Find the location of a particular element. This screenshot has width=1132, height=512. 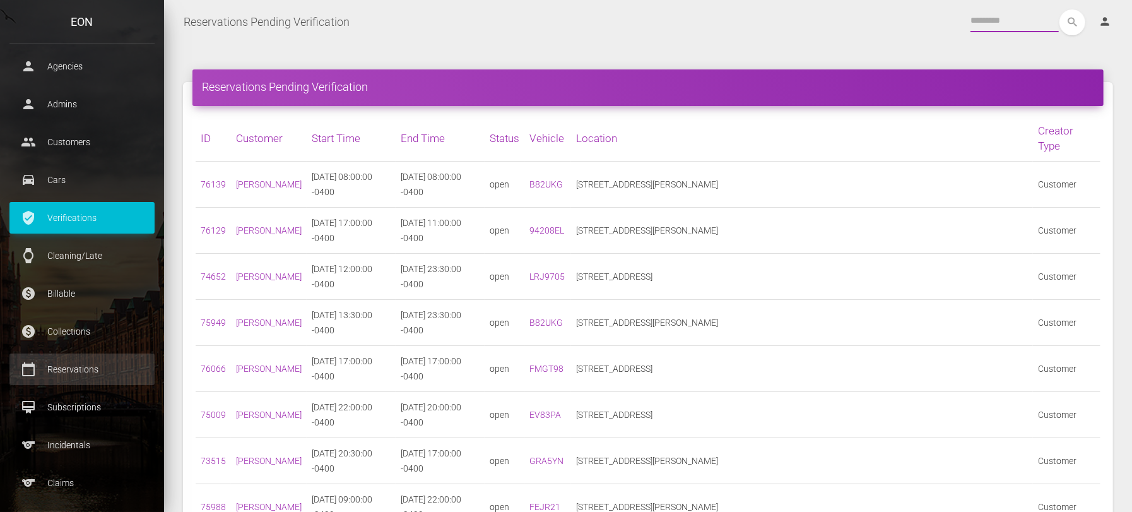

p: Admins is located at coordinates (82, 104).